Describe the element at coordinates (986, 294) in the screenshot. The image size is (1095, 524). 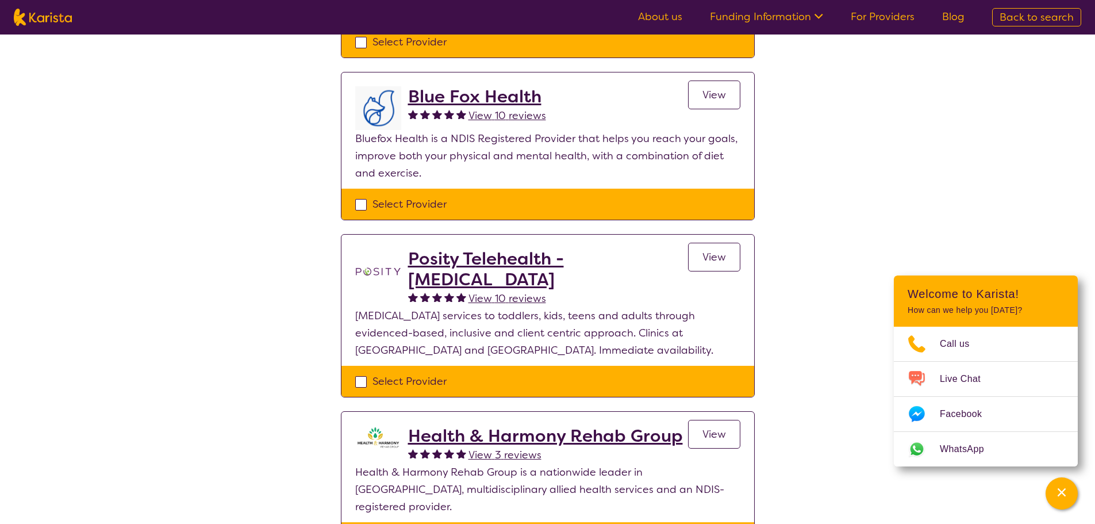
I see `h2: Welcome to Karista!` at that location.